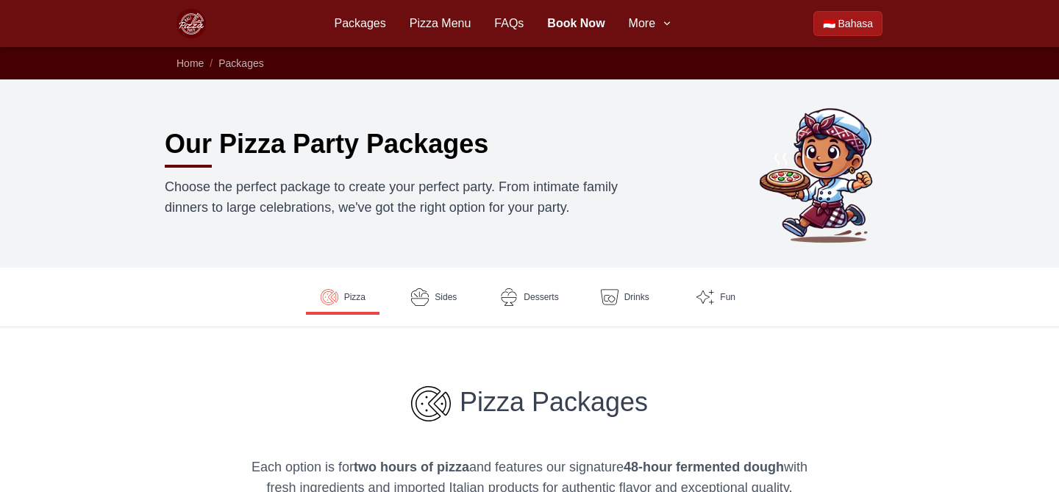  I want to click on a: Beralih ke Bahasa Indonesia, so click(848, 24).